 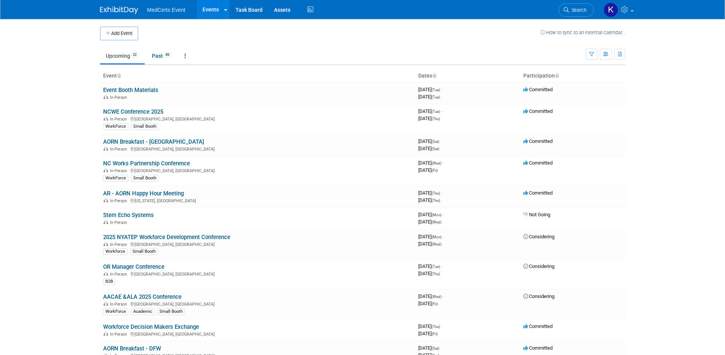 I want to click on span: (Mon), so click(x=436, y=215).